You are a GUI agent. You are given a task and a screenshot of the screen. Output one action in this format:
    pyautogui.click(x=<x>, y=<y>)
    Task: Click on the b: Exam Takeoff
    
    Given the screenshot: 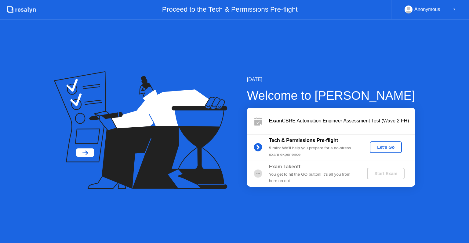 What is the action you would take?
    pyautogui.click(x=285, y=166)
    